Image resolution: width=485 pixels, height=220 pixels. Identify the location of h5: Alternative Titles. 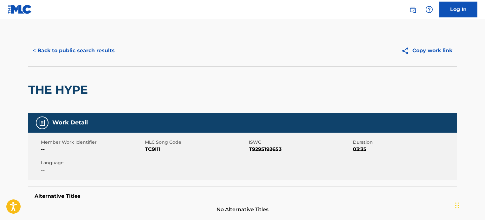
(242, 197).